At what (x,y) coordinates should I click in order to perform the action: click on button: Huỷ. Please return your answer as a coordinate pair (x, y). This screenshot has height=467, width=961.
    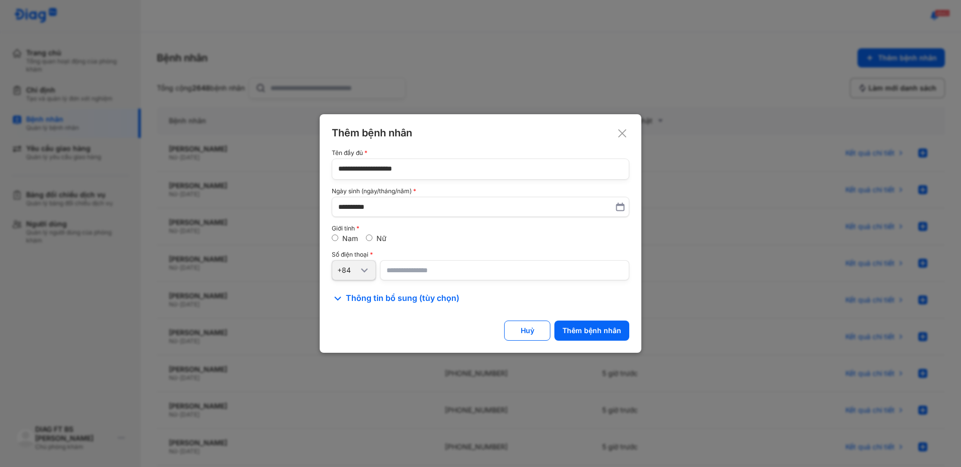
    Looking at the image, I should click on (527, 330).